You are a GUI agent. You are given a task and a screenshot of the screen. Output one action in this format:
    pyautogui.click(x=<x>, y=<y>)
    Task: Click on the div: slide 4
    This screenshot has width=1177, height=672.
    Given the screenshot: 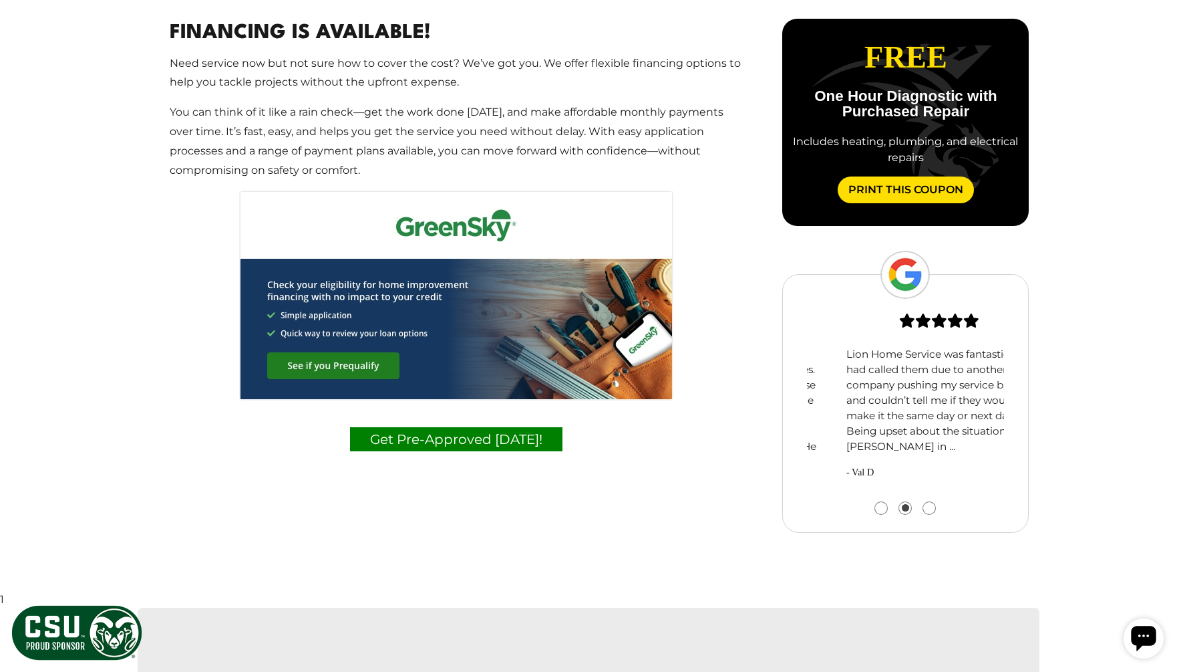 What is the action you would take?
    pyautogui.click(x=906, y=122)
    